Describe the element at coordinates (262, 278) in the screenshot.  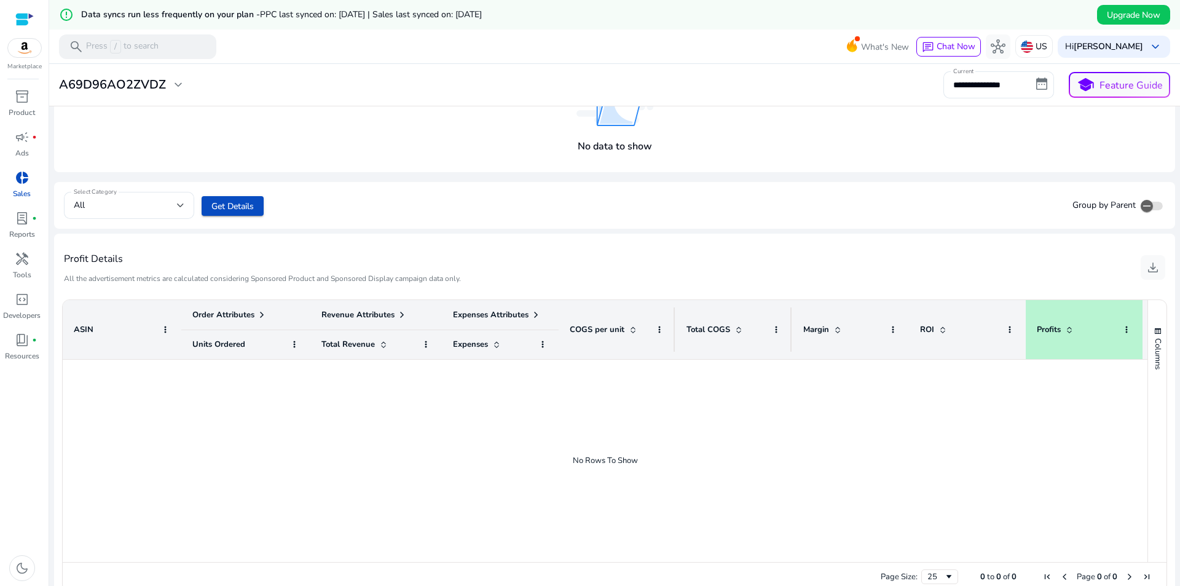
I see `p: All the advertisement metrics are calculated considering Sponsored Product and Sponsored Display ...` at that location.